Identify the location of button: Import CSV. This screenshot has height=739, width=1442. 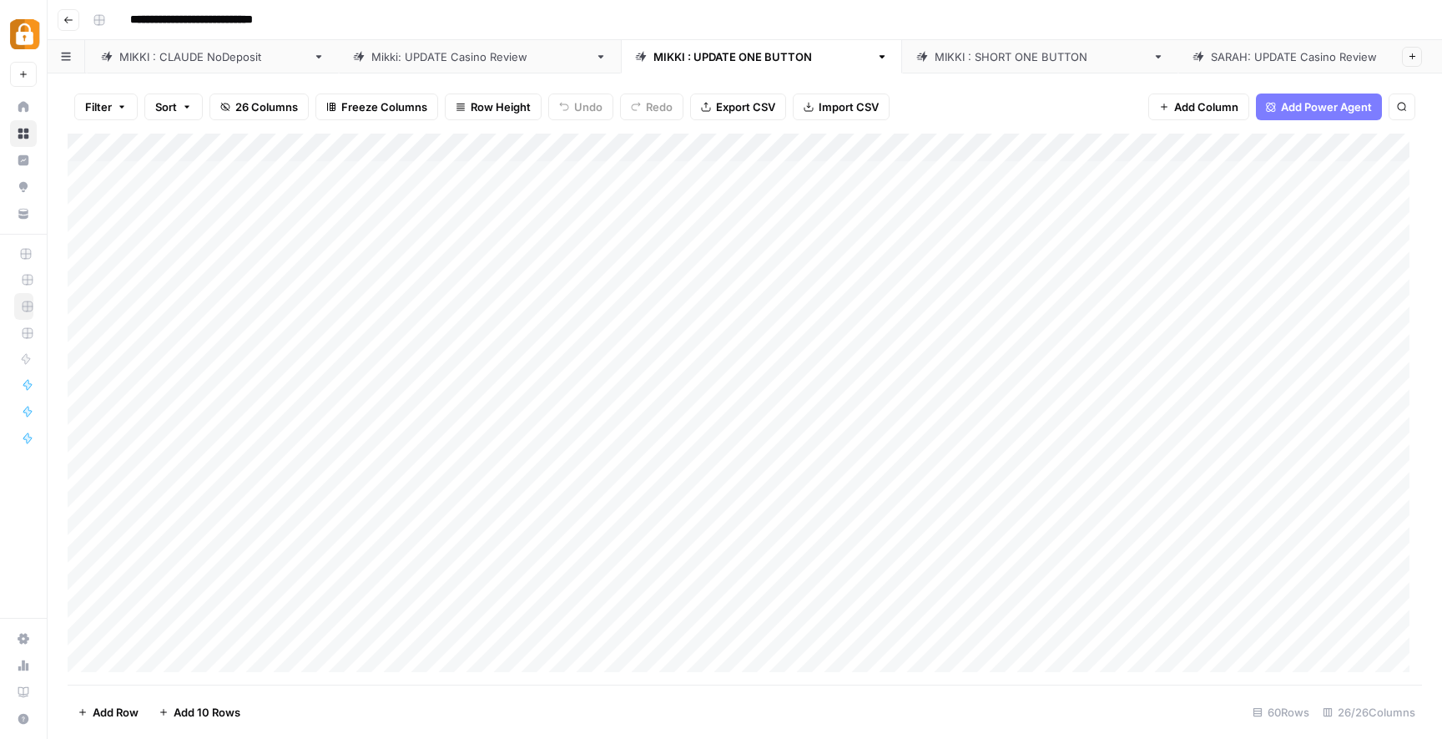
(841, 107).